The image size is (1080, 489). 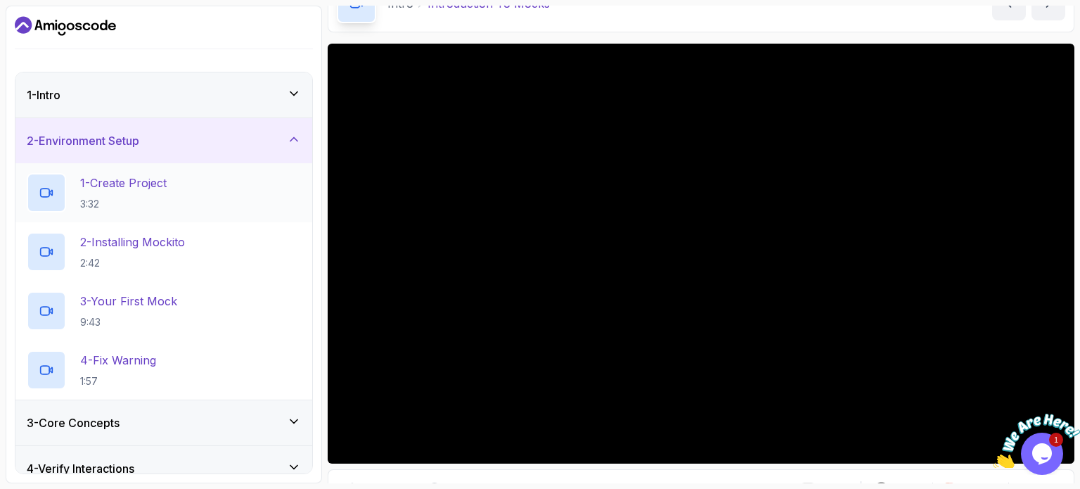 I want to click on button: 2-Environment Setup, so click(x=164, y=141).